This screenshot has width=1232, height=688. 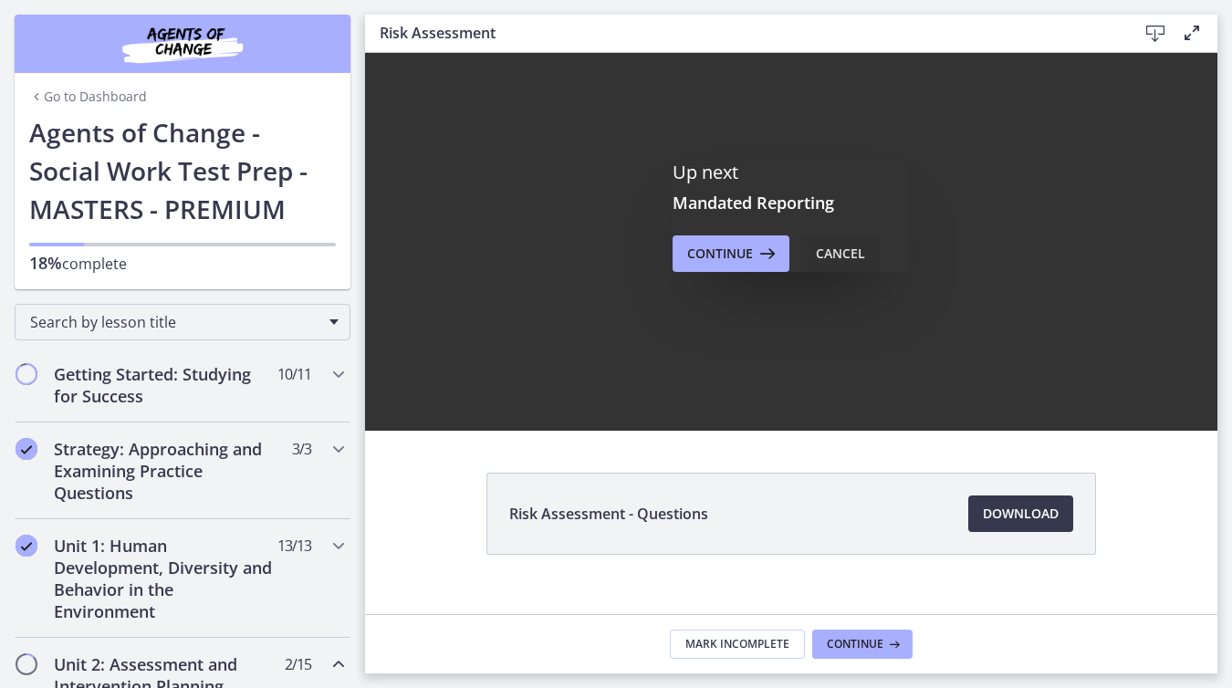 What do you see at coordinates (294, 374) in the screenshot?
I see `span: 10 / 11` at bounding box center [294, 374].